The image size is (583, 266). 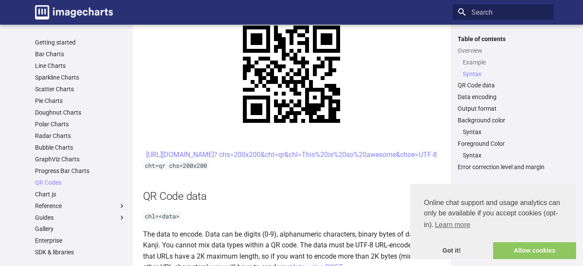 I want to click on a: QR Codes, so click(x=80, y=182).